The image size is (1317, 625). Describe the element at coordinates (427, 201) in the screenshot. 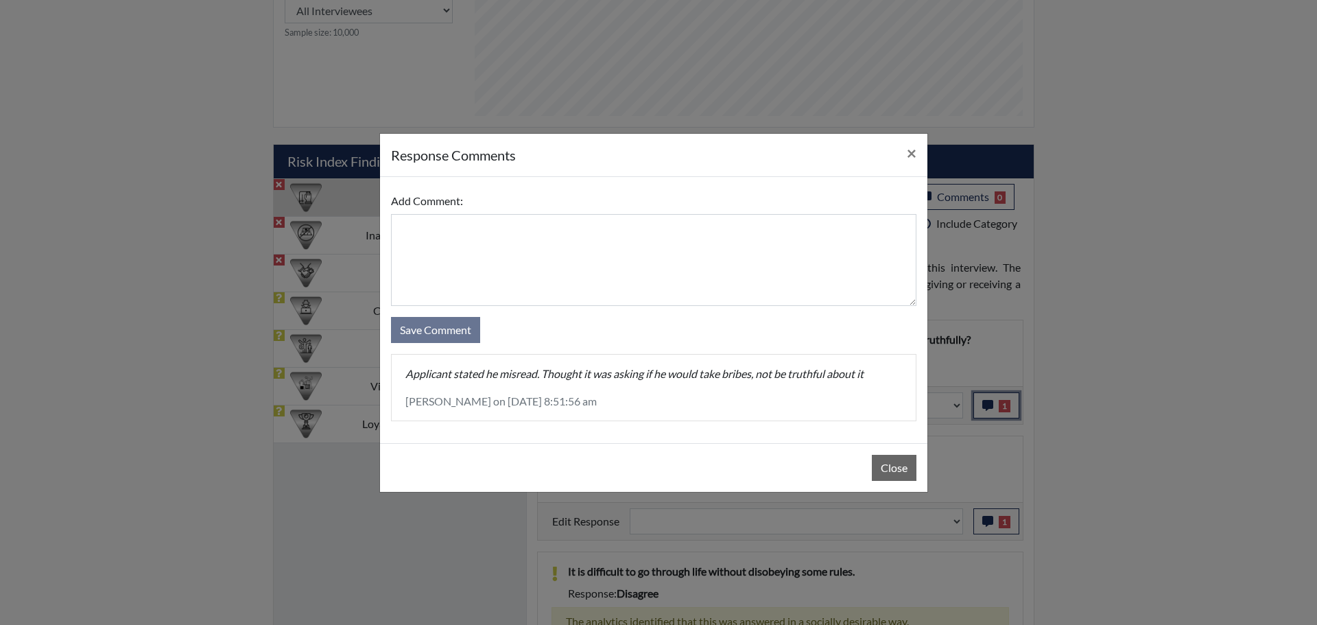

I see `label: Add Comment:` at that location.